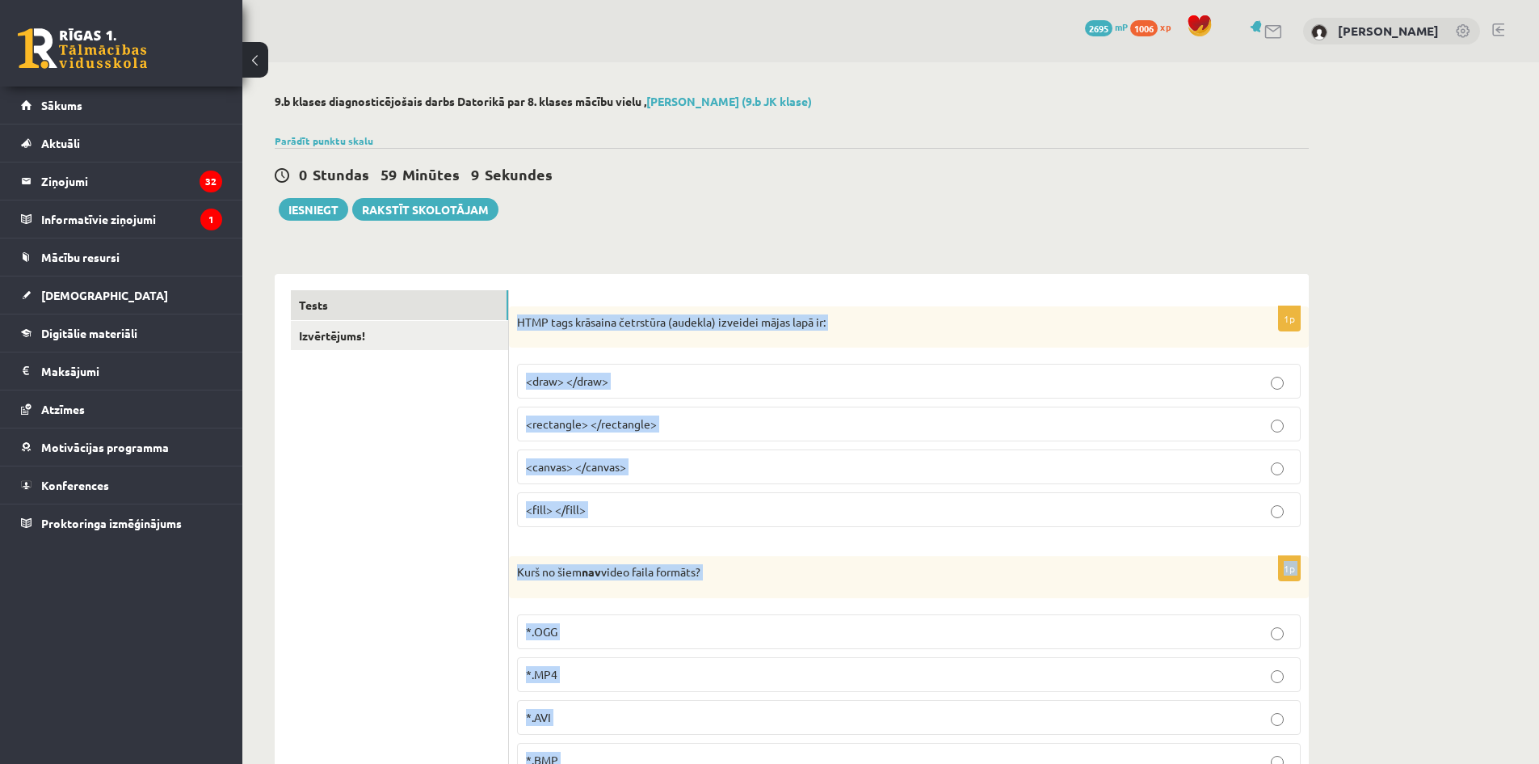 The width and height of the screenshot is (1539, 764). What do you see at coordinates (519, 174) in the screenshot?
I see `span: Sekundes` at bounding box center [519, 174].